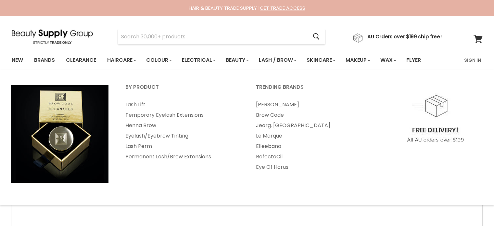  Describe the element at coordinates (159, 60) in the screenshot. I see `a: Colour` at that location.